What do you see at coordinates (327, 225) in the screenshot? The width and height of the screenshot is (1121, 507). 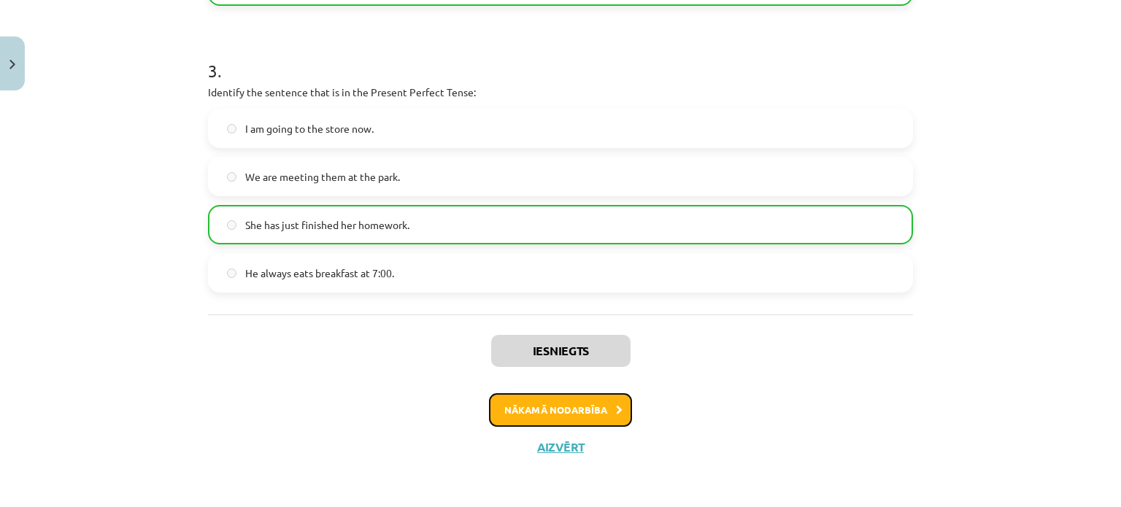 I see `span: She has just finished her homework.` at bounding box center [327, 225].